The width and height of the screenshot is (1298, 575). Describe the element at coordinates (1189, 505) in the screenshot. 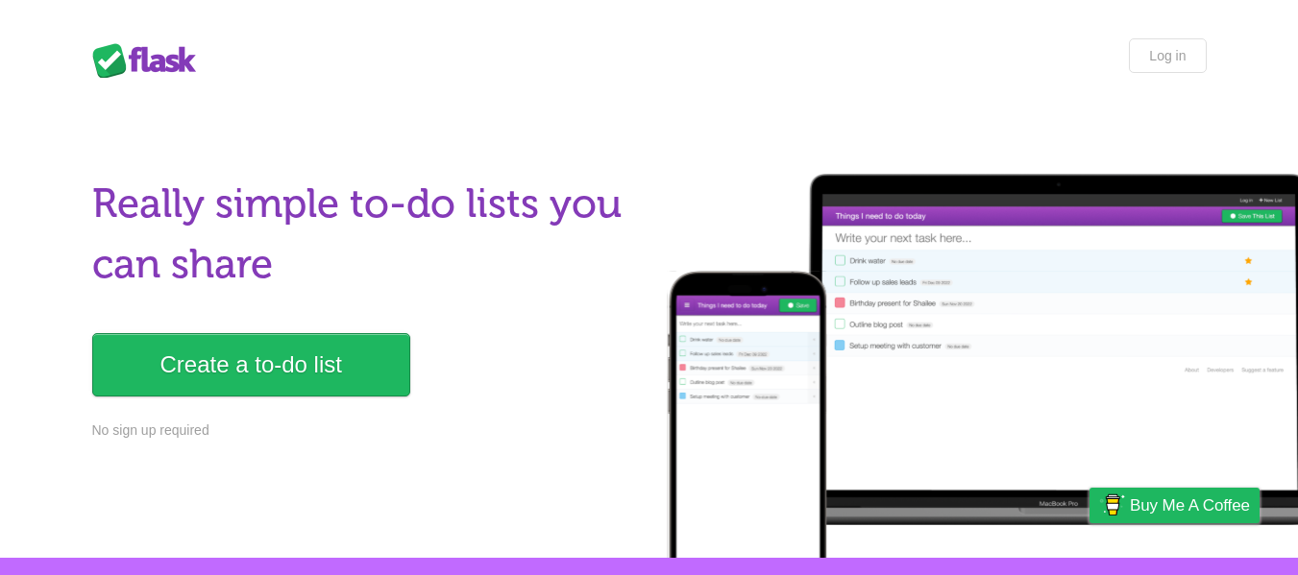

I see `span: Buy me a coffee` at that location.